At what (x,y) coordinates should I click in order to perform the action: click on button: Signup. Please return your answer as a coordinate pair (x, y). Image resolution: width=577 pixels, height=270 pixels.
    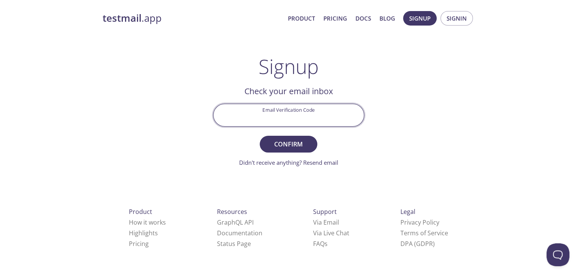
    Looking at the image, I should click on (420, 18).